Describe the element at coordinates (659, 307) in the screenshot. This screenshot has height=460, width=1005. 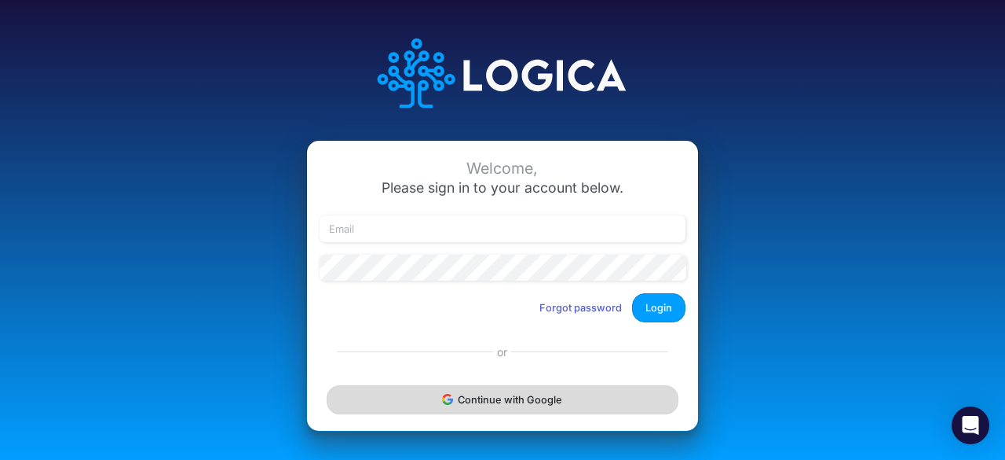
I see `button: Login` at that location.